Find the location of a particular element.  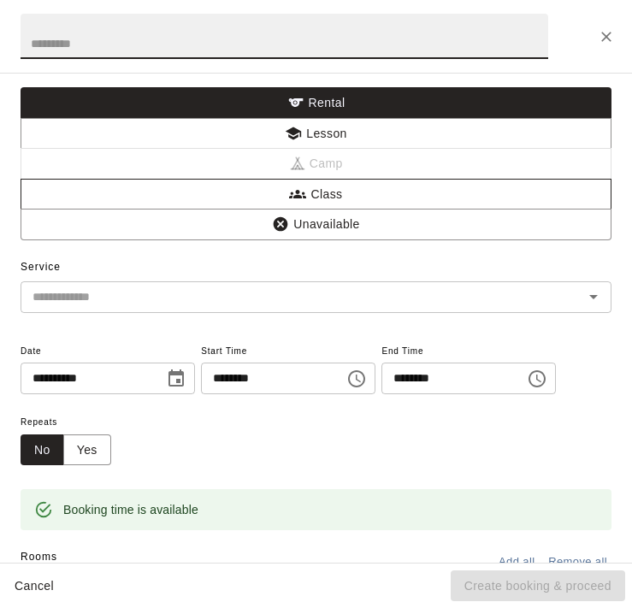

span: Camps can only be created in the Services page is located at coordinates (315, 164).